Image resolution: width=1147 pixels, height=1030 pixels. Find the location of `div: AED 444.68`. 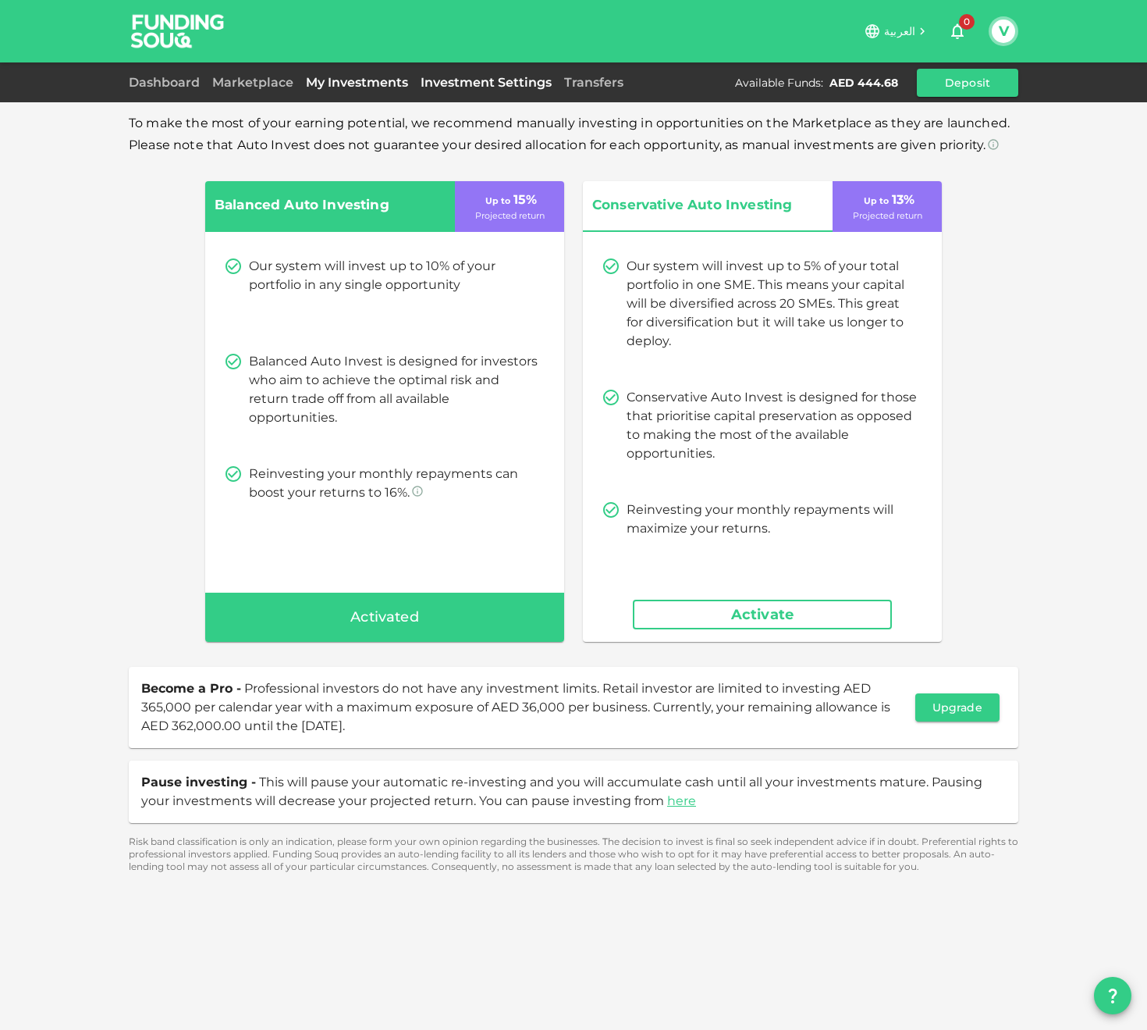

div: AED 444.68 is located at coordinates (864, 83).